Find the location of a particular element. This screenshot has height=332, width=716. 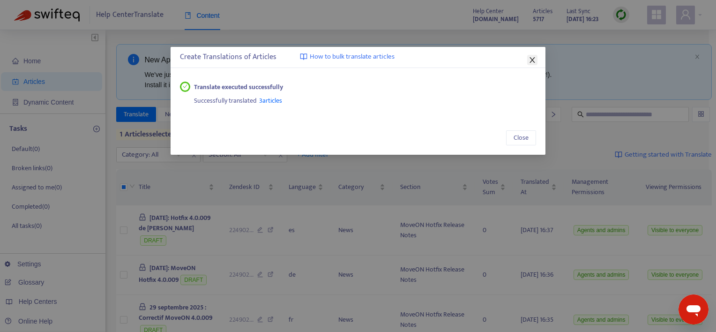

div: Successfully translated is located at coordinates (365, 99).